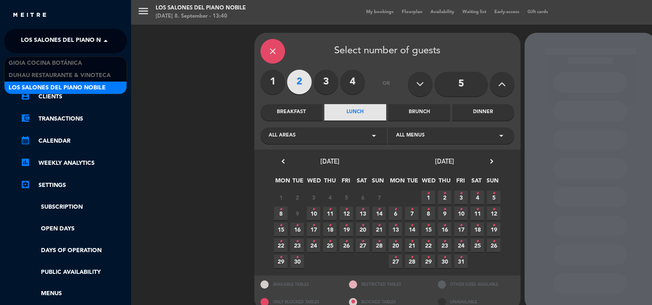 The width and height of the screenshot is (652, 305). Describe the element at coordinates (25, 96) in the screenshot. I see `i: account_box` at that location.